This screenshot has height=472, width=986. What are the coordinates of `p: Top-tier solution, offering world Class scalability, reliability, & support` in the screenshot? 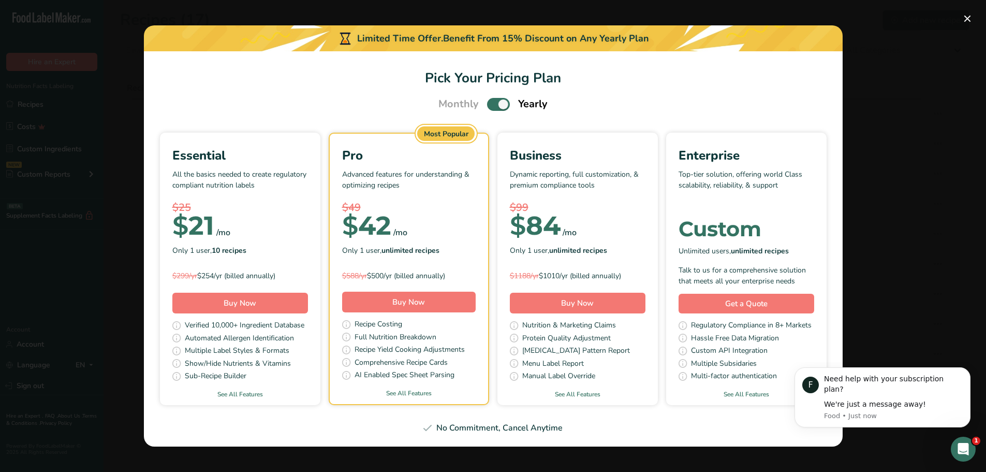 It's located at (747, 184).